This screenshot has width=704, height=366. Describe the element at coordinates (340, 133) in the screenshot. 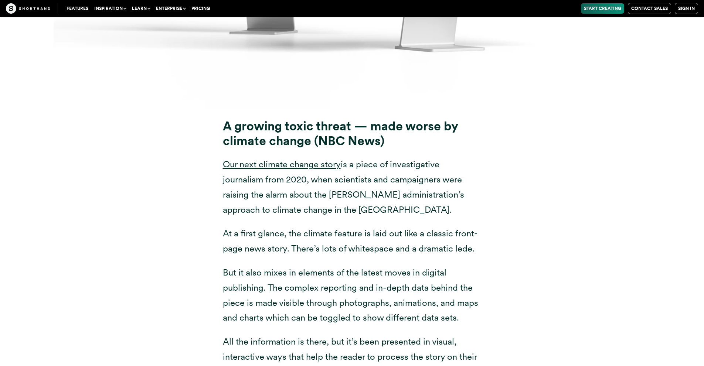

I see `strong: A growing toxic threat — made worse by climate change (NBC News)` at that location.